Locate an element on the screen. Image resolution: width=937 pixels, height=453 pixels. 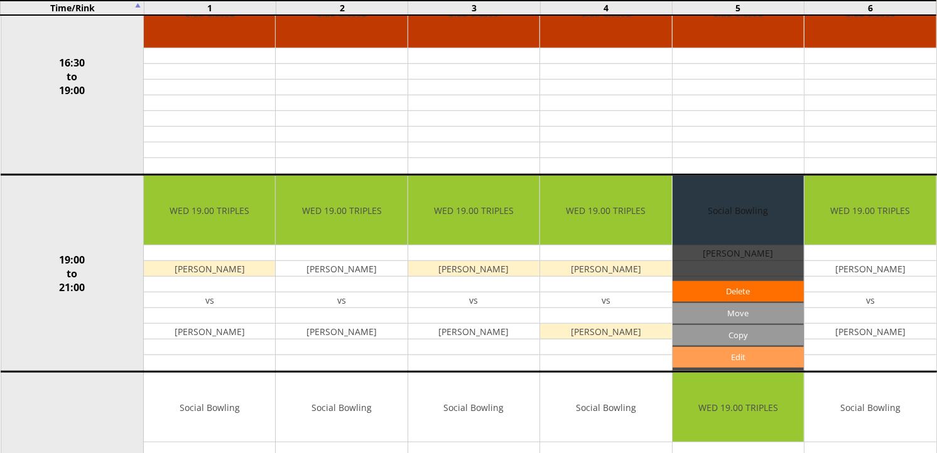
td: 6 is located at coordinates (870, 8).